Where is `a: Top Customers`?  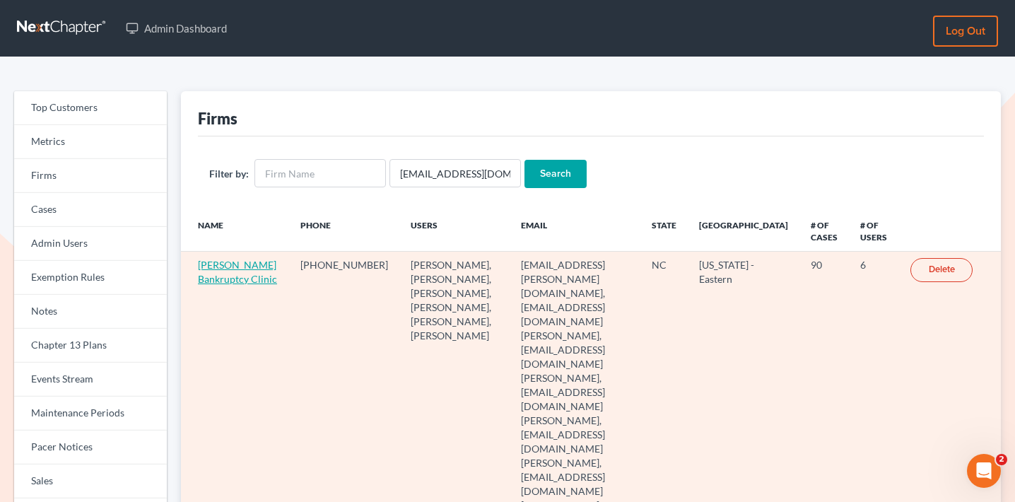
a: Top Customers is located at coordinates (91, 108).